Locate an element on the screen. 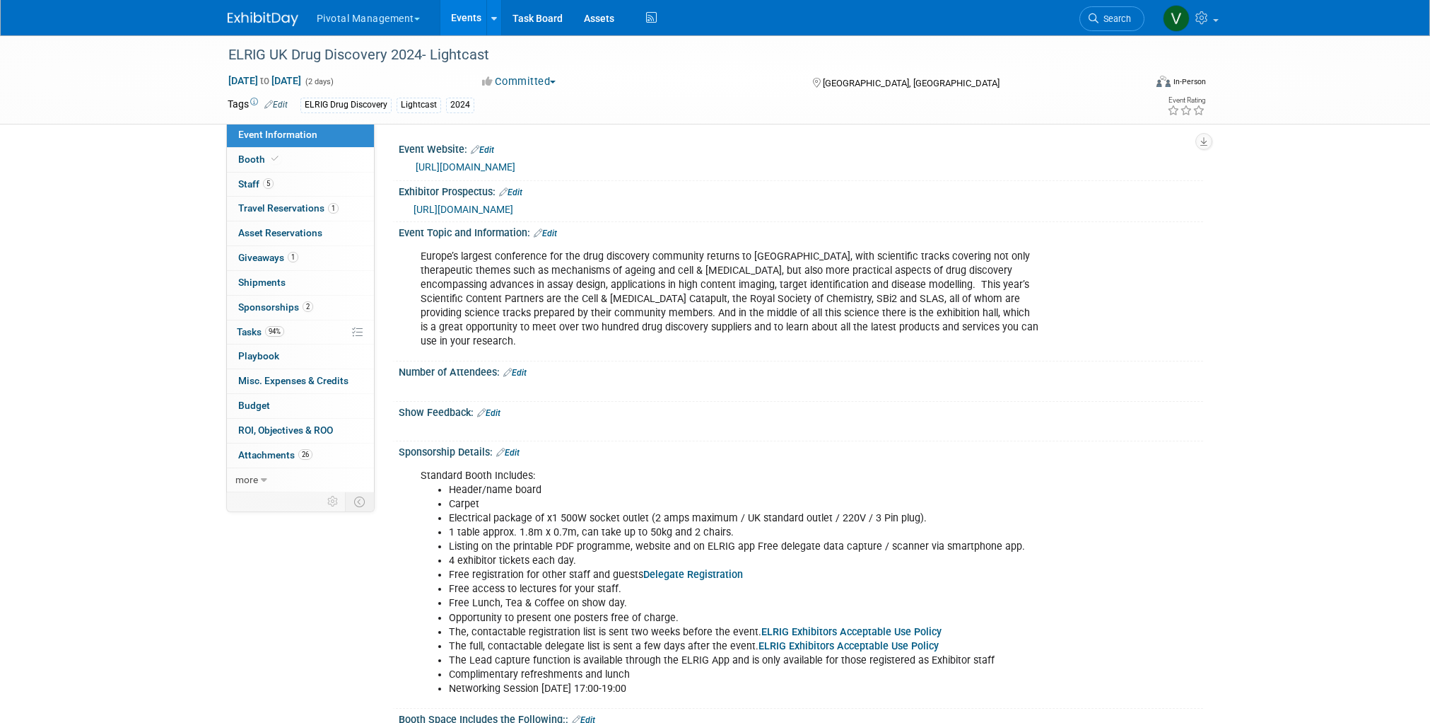  a: Budget is located at coordinates (300, 406).